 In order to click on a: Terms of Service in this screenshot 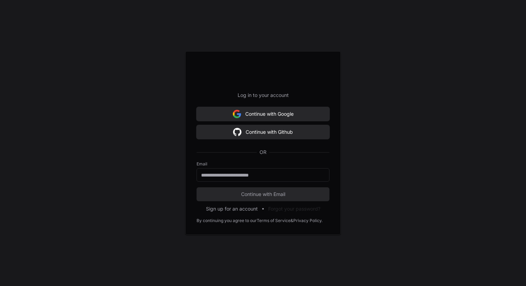, I will do `click(274, 221)`.